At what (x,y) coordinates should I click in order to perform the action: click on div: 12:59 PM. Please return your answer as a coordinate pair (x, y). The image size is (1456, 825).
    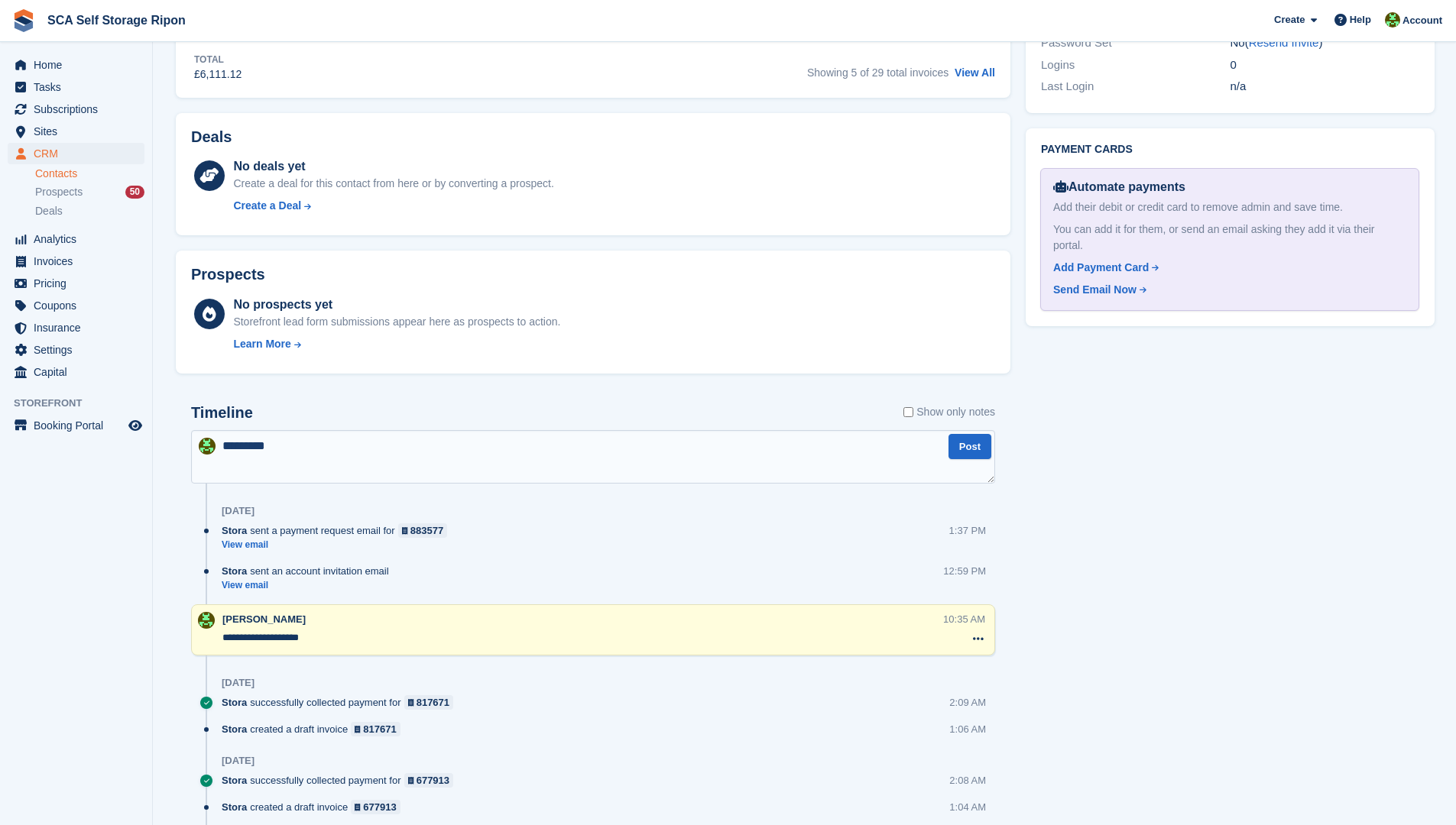
    Looking at the image, I should click on (964, 571).